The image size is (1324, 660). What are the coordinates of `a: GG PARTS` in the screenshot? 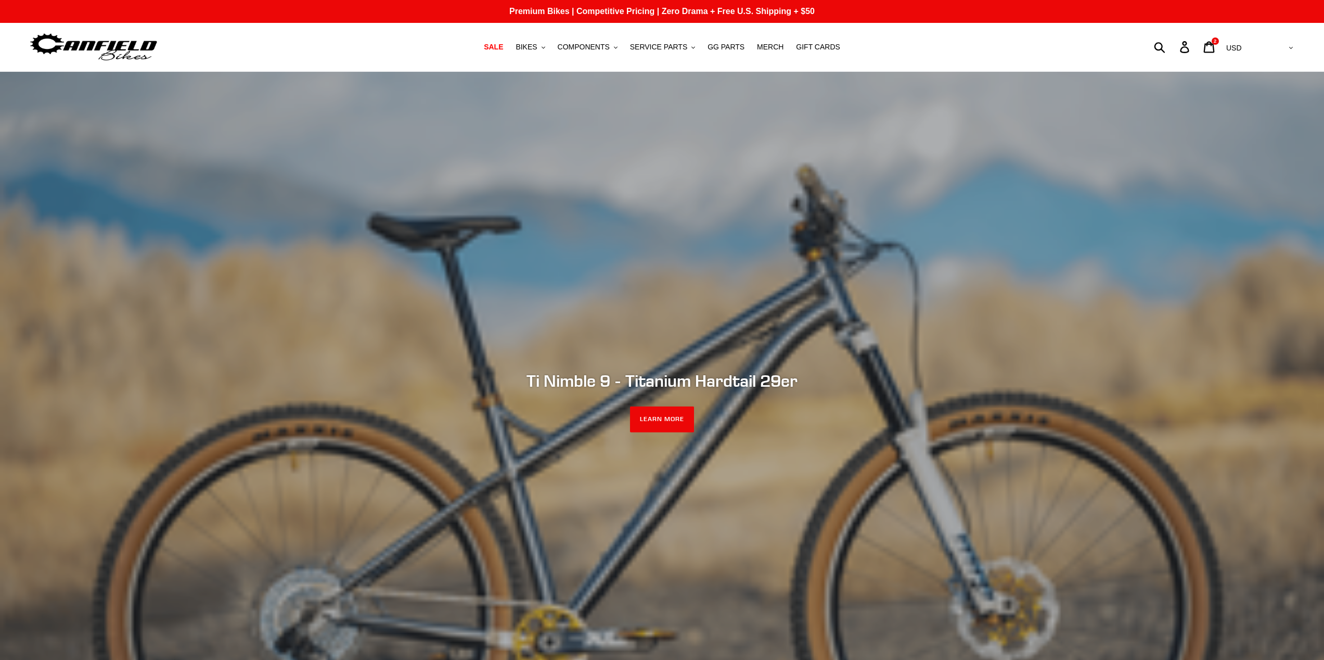 It's located at (726, 47).